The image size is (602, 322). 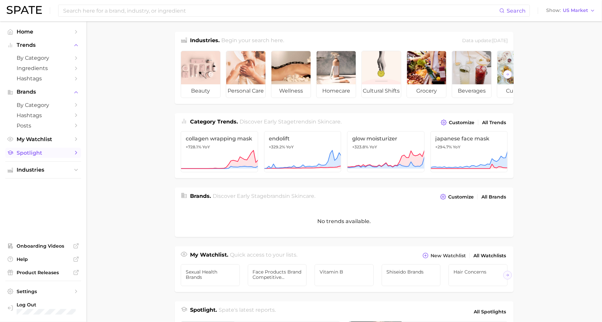 I want to click on span: +294.7%, so click(x=444, y=147).